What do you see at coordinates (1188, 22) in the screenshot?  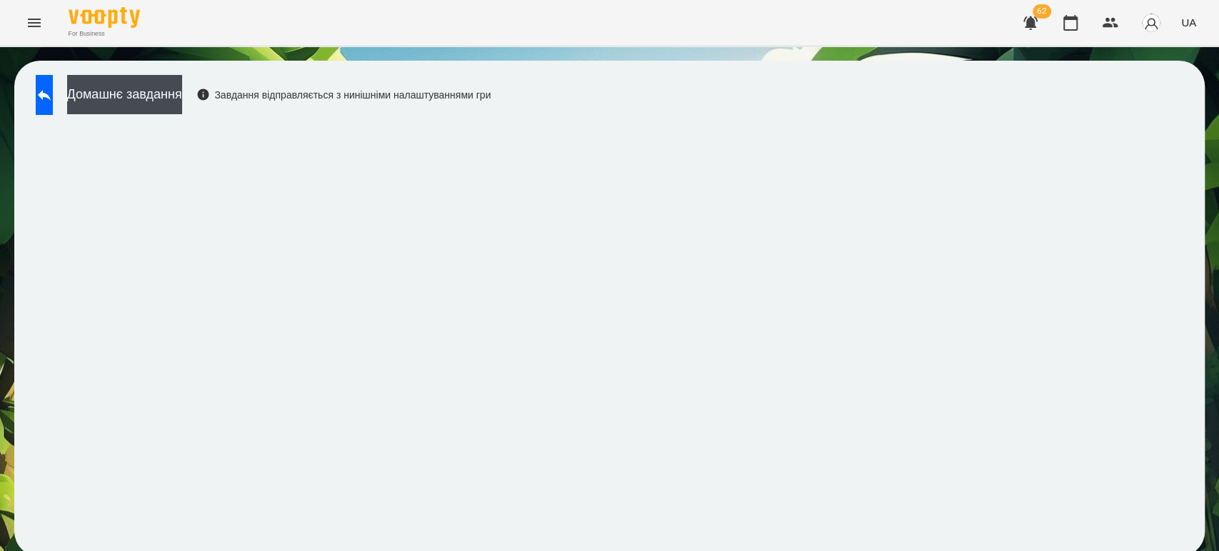 I see `button: UA` at bounding box center [1188, 22].